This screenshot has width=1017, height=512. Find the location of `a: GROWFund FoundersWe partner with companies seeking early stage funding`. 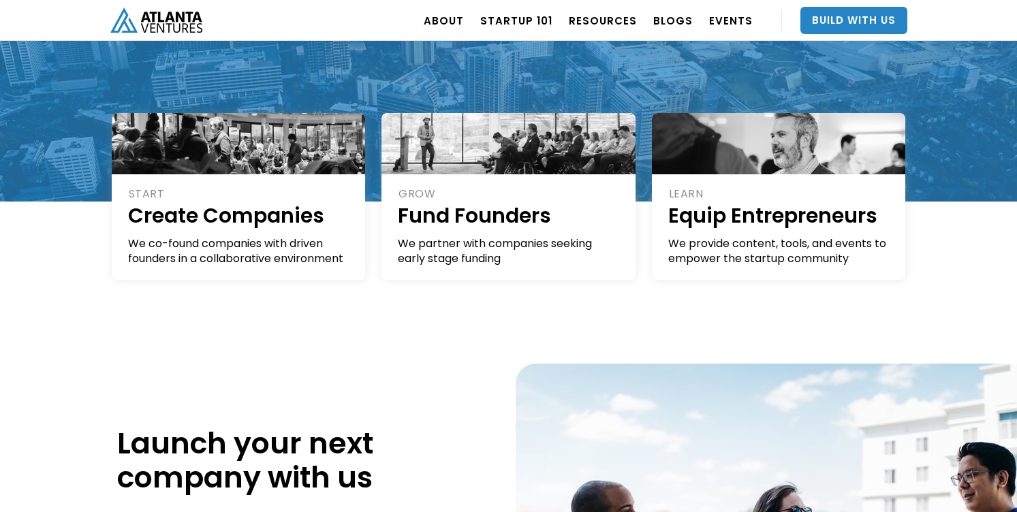

a: GROWFund FoundersWe partner with companies seeking early stage funding is located at coordinates (508, 196).